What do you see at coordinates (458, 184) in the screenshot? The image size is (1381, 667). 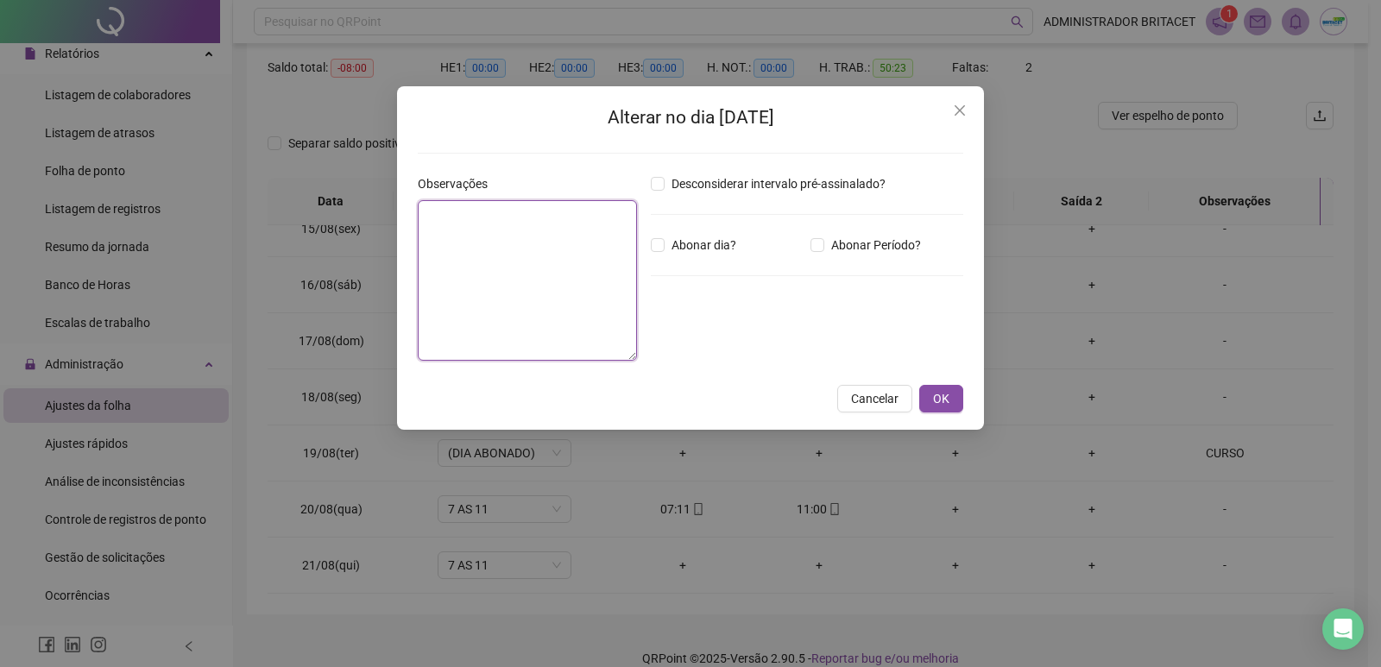 I see `label: Observações` at bounding box center [458, 184].